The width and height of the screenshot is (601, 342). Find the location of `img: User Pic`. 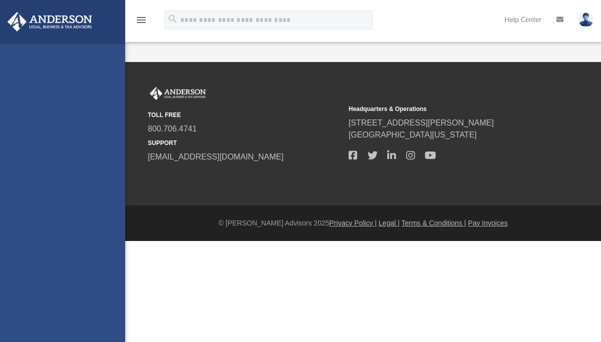

img: User Pic is located at coordinates (586, 20).